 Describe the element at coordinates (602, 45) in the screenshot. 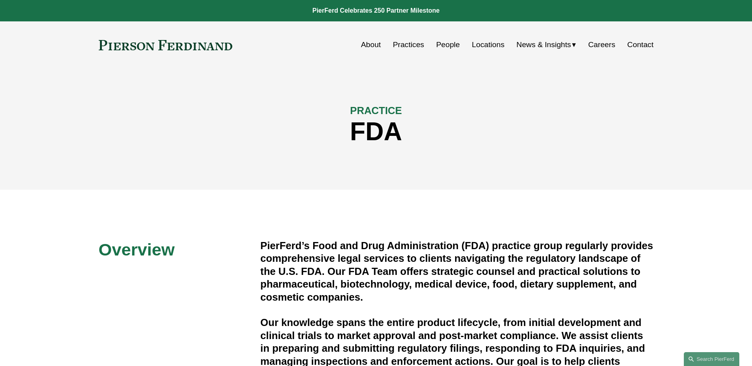

I see `a: Careers` at that location.